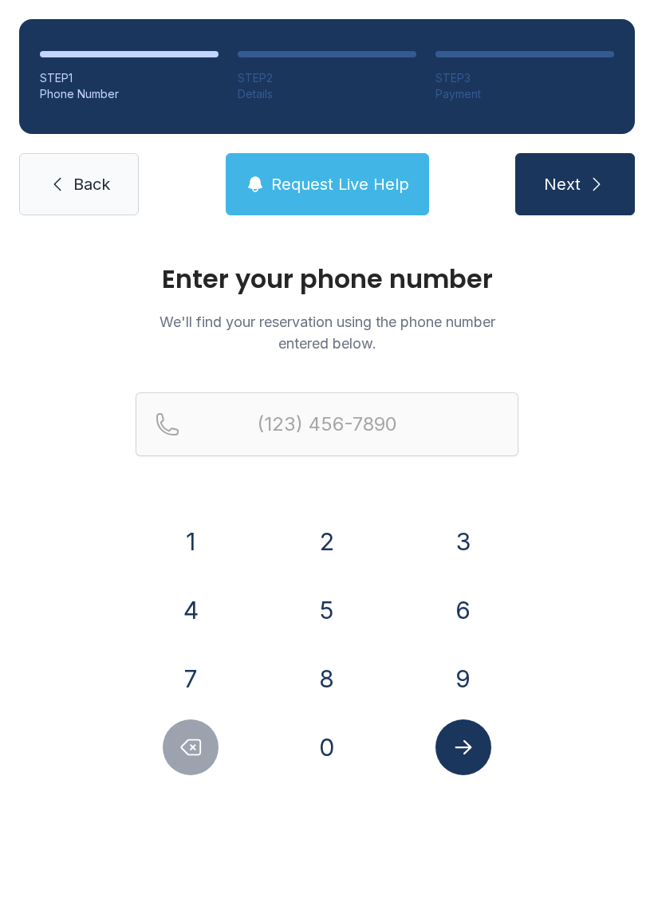  I want to click on span: Back, so click(92, 184).